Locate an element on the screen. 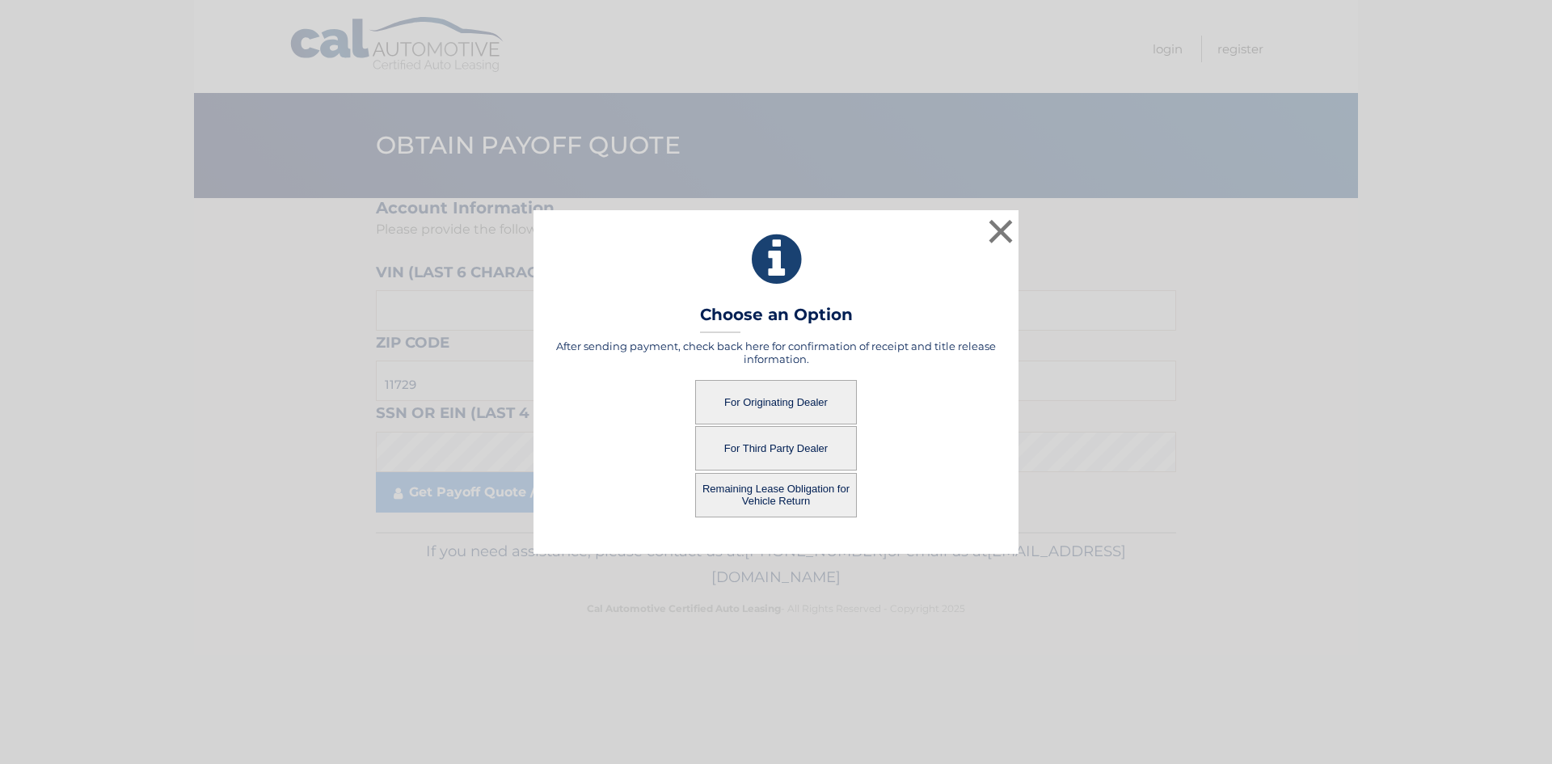  button: For Originating Dealer is located at coordinates (776, 402).